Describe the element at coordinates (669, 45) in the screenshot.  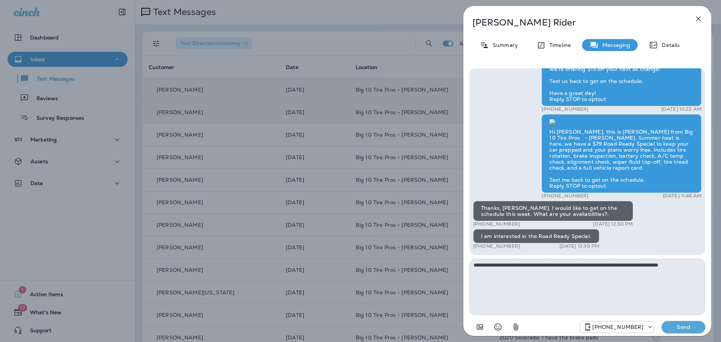
I see `p: Details` at that location.